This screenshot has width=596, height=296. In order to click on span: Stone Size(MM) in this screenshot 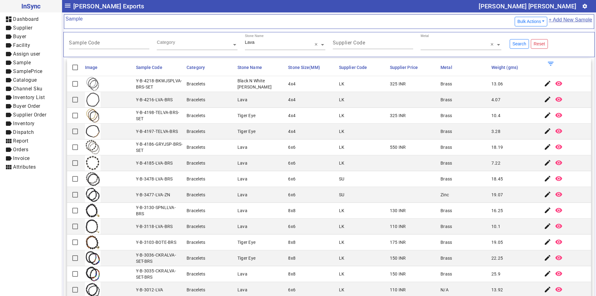, I will do `click(304, 67)`.